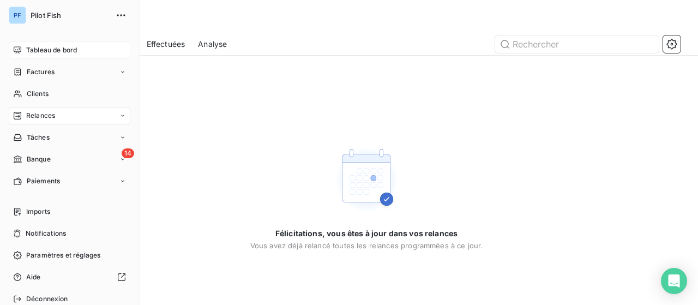  Describe the element at coordinates (43, 181) in the screenshot. I see `span: Paiements` at that location.